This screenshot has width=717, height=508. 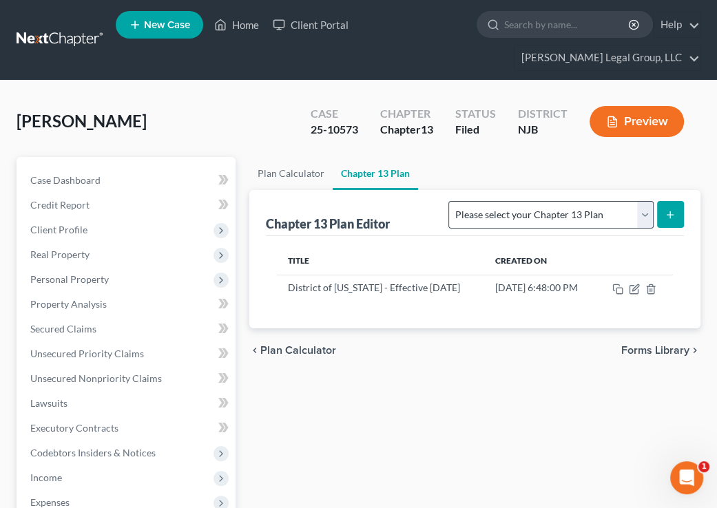 I want to click on span: Expenses, so click(x=50, y=502).